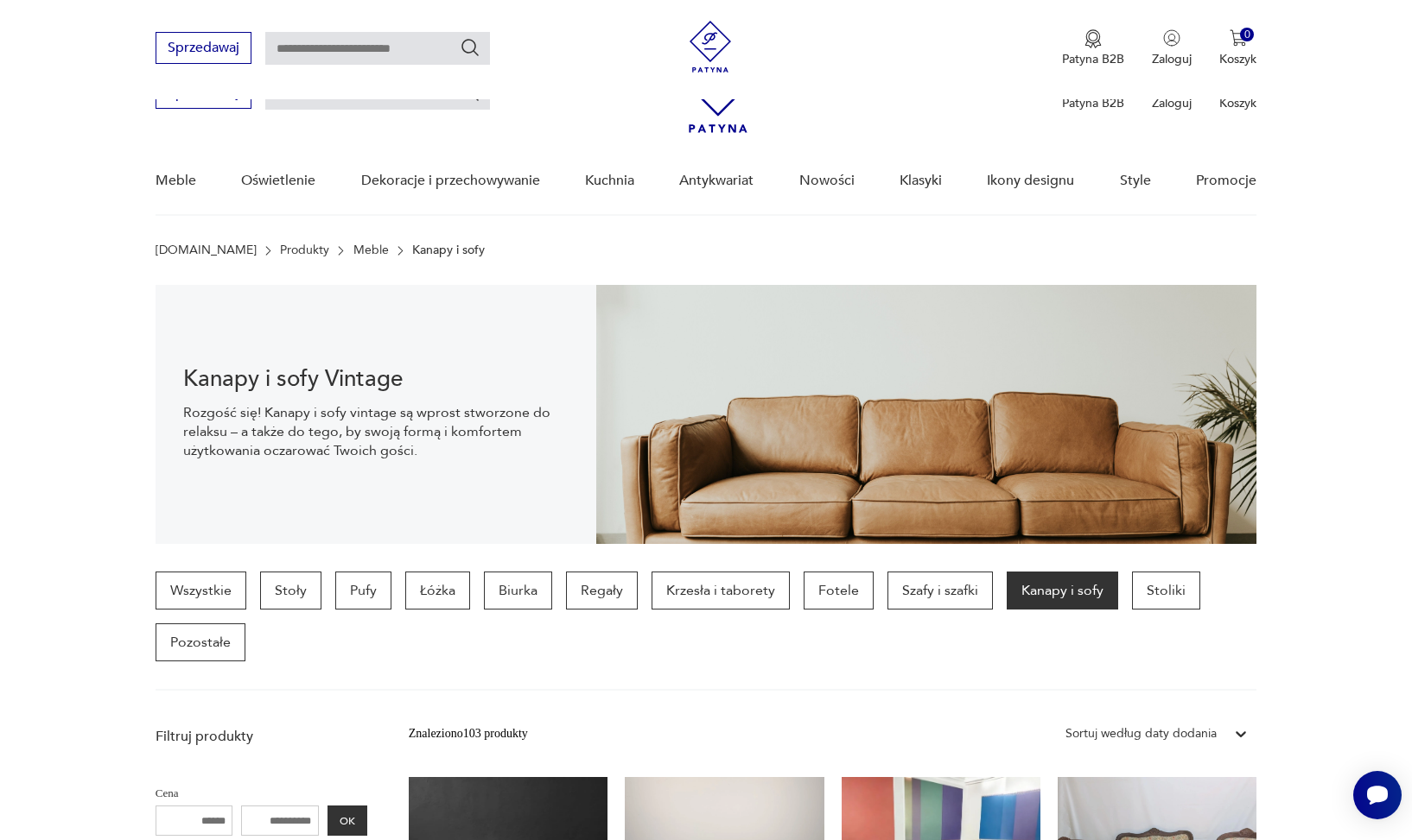 The height and width of the screenshot is (840, 1412). Describe the element at coordinates (201, 642) in the screenshot. I see `a: Pozostałe` at that location.